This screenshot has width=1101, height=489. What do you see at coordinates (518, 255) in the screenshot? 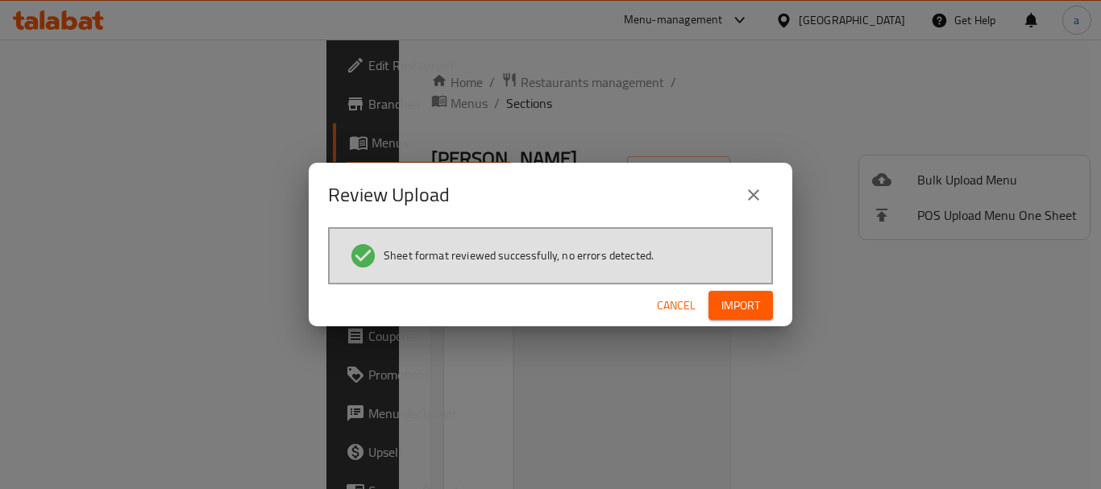
I see `span: Sheet format reviewed successfully, no errors detected.` at bounding box center [518, 255].